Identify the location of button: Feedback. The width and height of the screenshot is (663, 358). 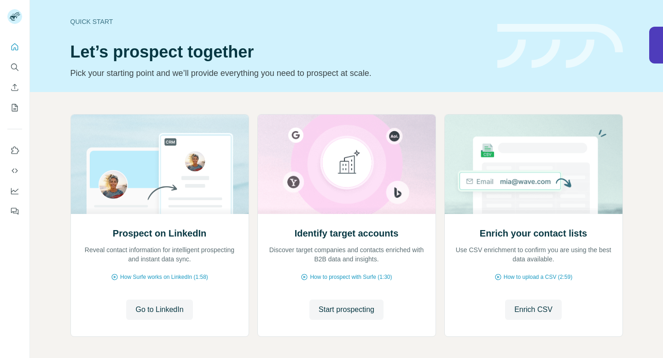
(15, 211).